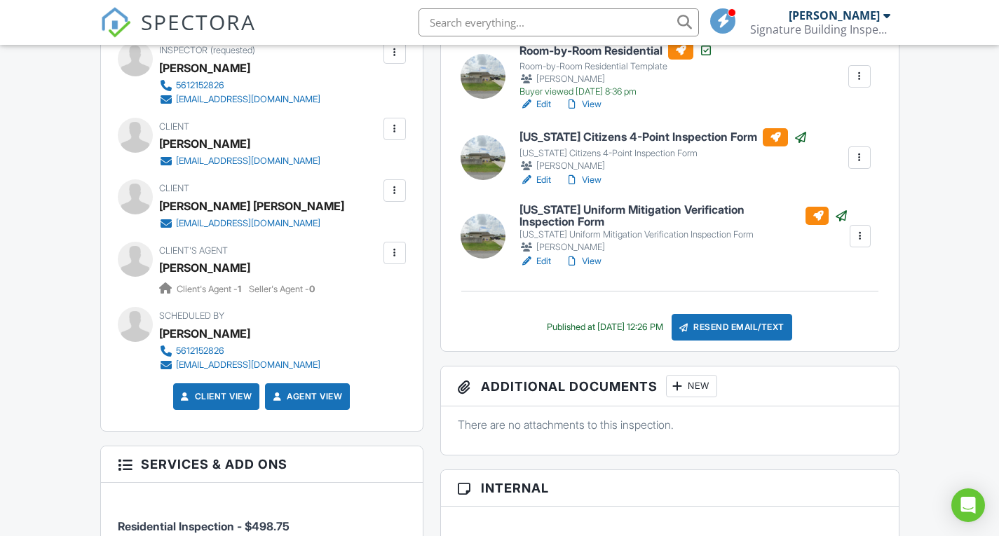 The image size is (999, 536). Describe the element at coordinates (203, 527) in the screenshot. I see `span: Residential Inspection - $498.75` at that location.